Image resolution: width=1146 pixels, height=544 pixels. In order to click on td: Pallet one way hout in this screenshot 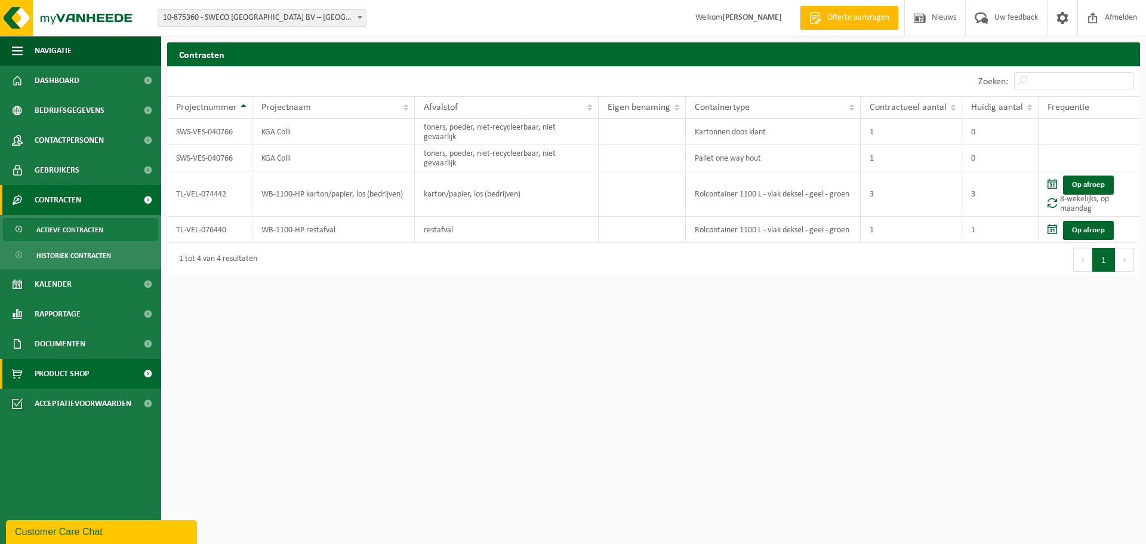, I will do `click(773, 158)`.